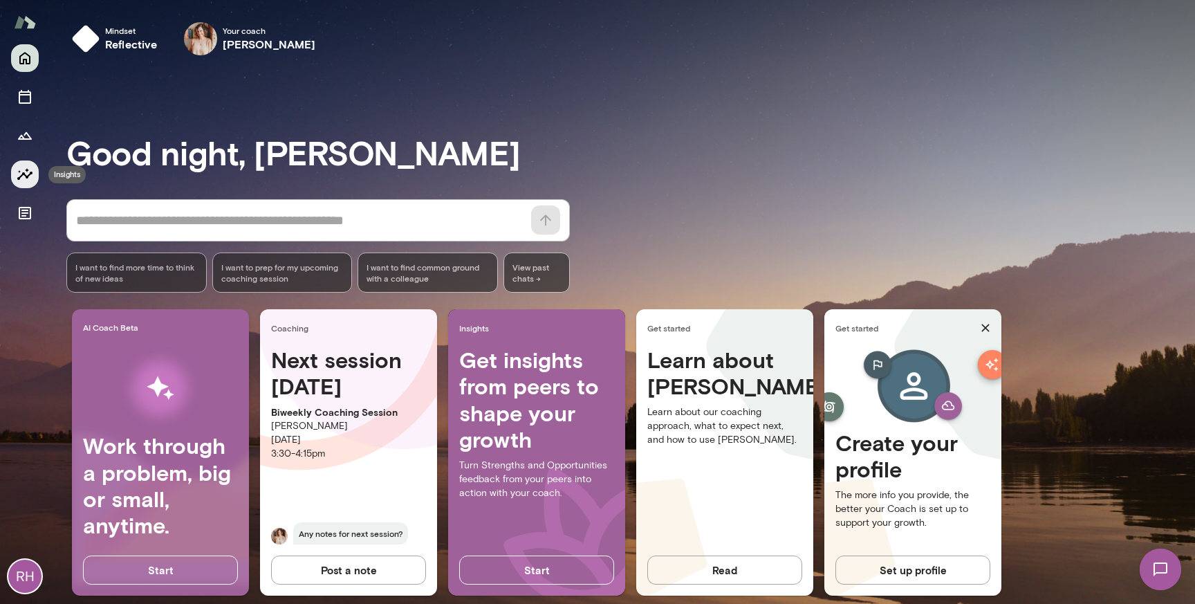  Describe the element at coordinates (131, 44) in the screenshot. I see `h6: reflective` at that location.